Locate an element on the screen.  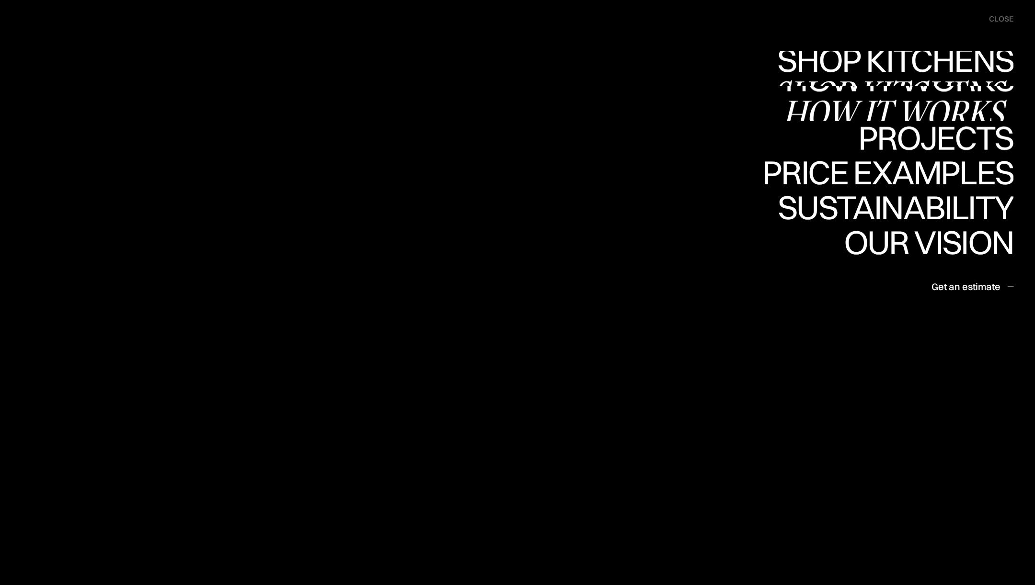
a: How it worksHow it works is located at coordinates (898, 103).